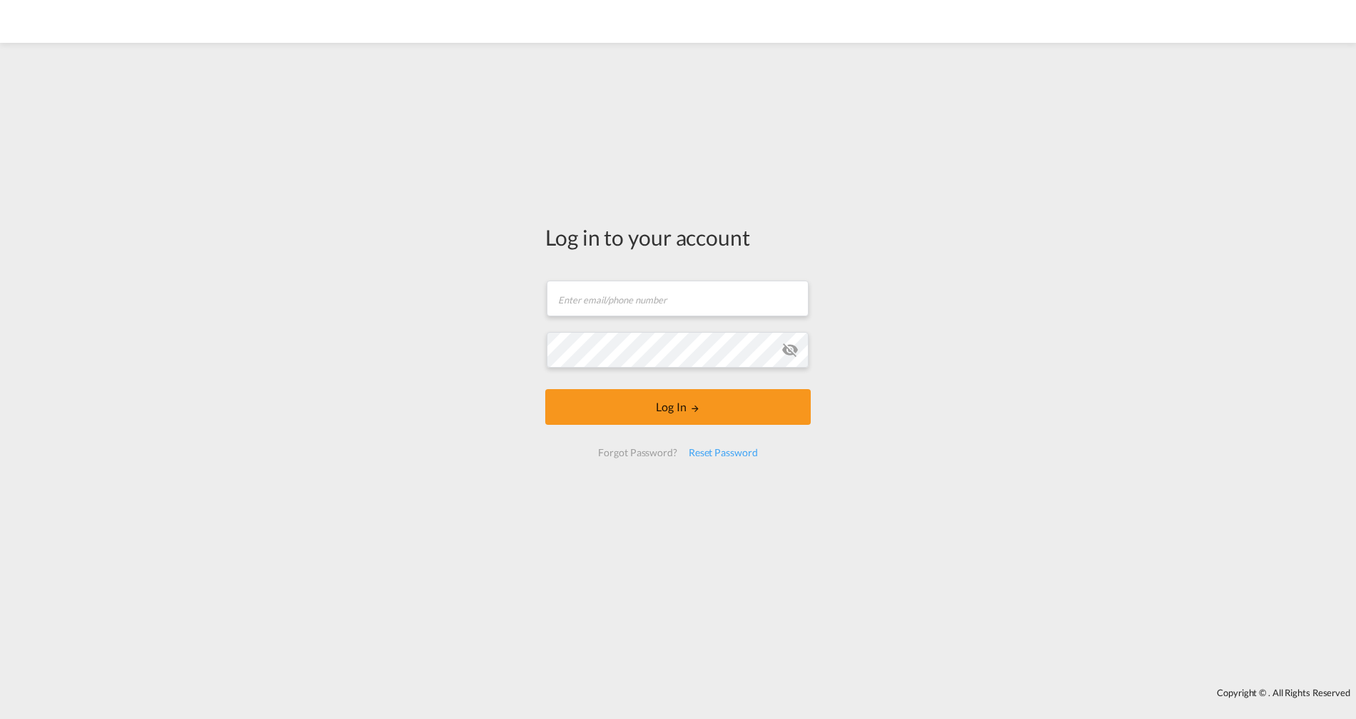 The height and width of the screenshot is (719, 1356). I want to click on div: Reset Password, so click(723, 452).